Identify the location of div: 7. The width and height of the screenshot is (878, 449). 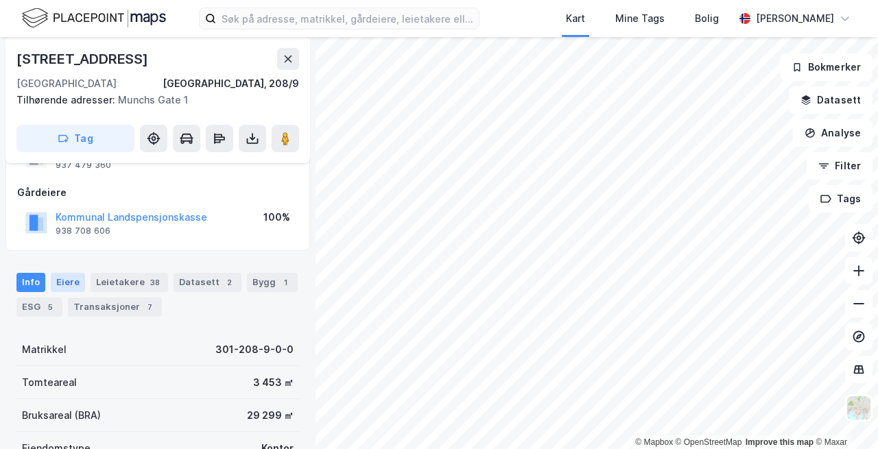
(150, 307).